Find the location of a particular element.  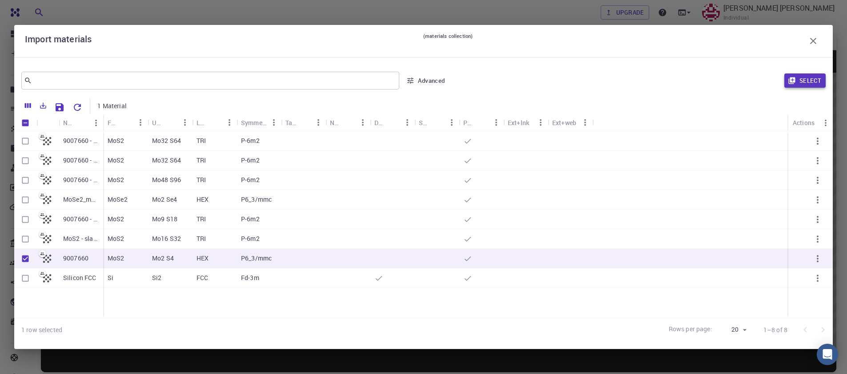

button: Select is located at coordinates (805, 81).